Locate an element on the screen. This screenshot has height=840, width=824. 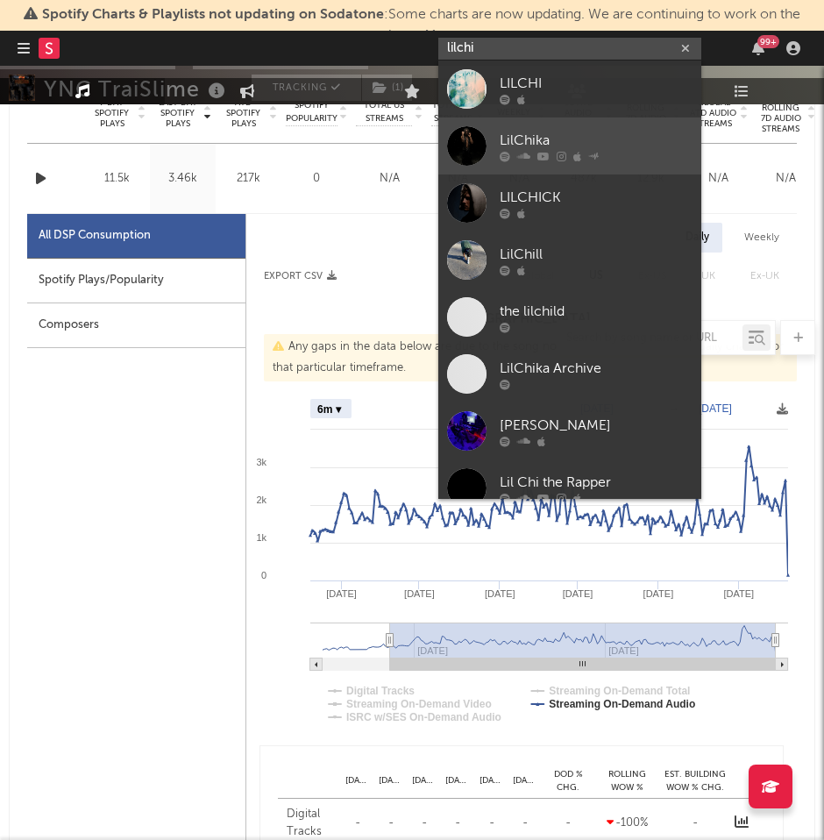
div: LILCHI is located at coordinates (596, 83).